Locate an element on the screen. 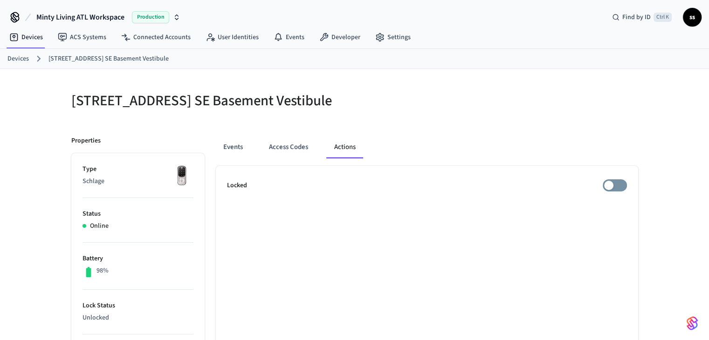  p: Properties is located at coordinates (86, 141).